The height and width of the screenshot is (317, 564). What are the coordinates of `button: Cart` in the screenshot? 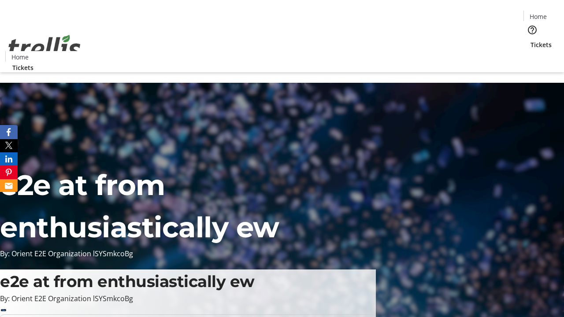 It's located at (533, 58).